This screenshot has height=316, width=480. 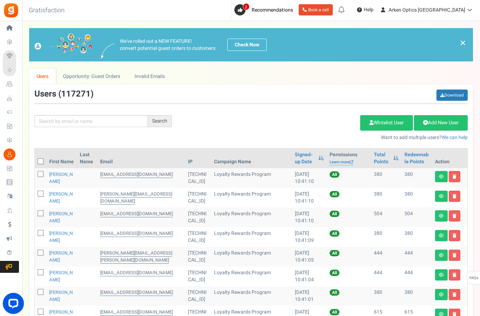 I want to click on span: Help, so click(x=367, y=10).